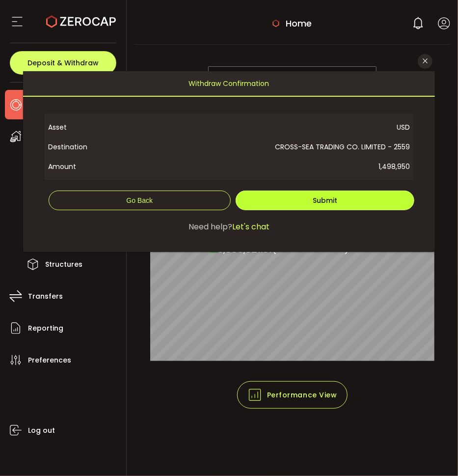  Describe the element at coordinates (139, 200) in the screenshot. I see `button: Go Back` at that location.